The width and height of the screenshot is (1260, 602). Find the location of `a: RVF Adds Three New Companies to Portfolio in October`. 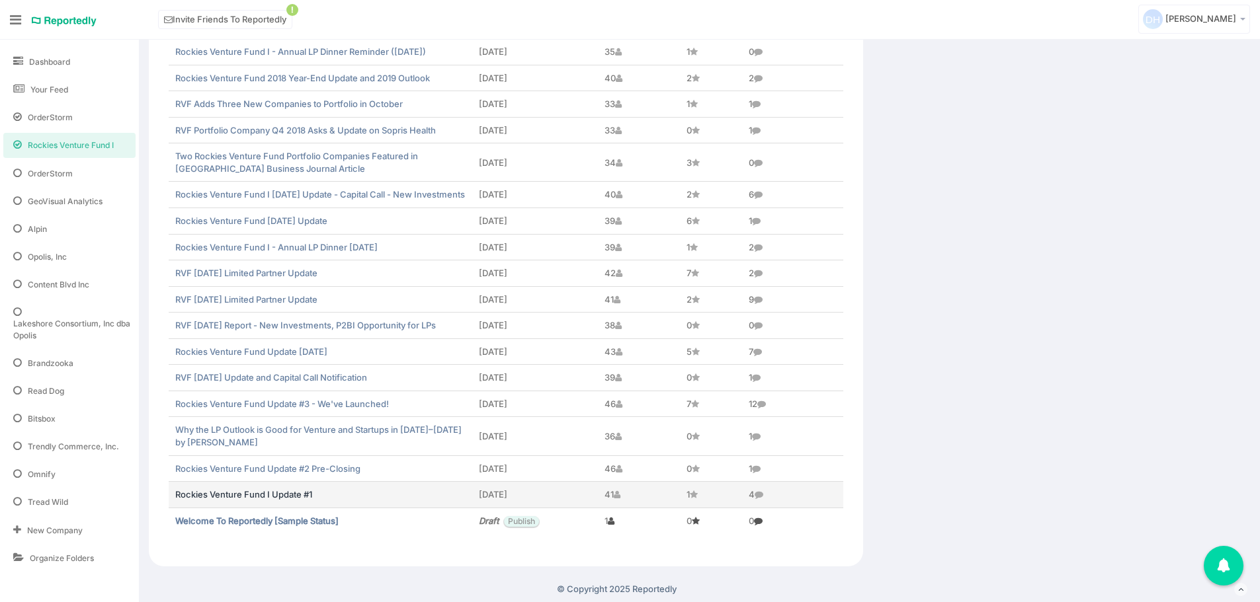

a: RVF Adds Three New Companies to Portfolio in October is located at coordinates (289, 104).